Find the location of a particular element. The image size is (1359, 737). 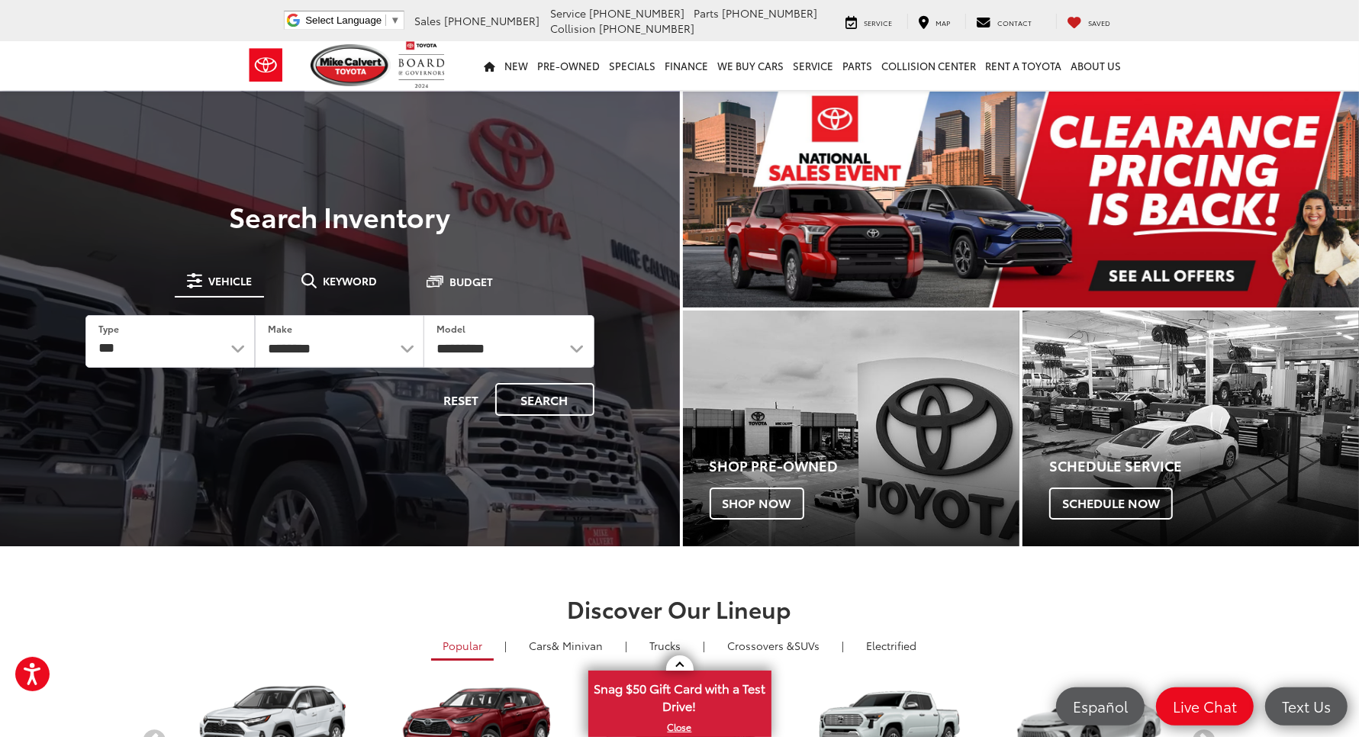

span: Parts is located at coordinates (707, 13).